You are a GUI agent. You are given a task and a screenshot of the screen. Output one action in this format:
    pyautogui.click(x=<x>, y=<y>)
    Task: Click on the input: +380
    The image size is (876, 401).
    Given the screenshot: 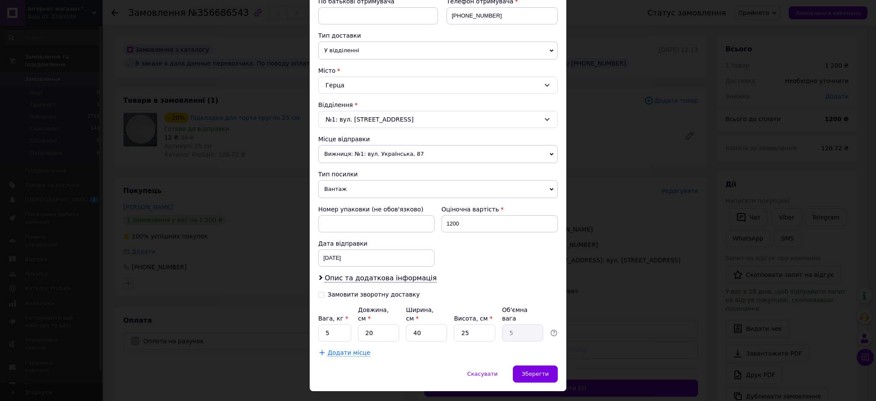 What is the action you would take?
    pyautogui.click(x=502, y=16)
    